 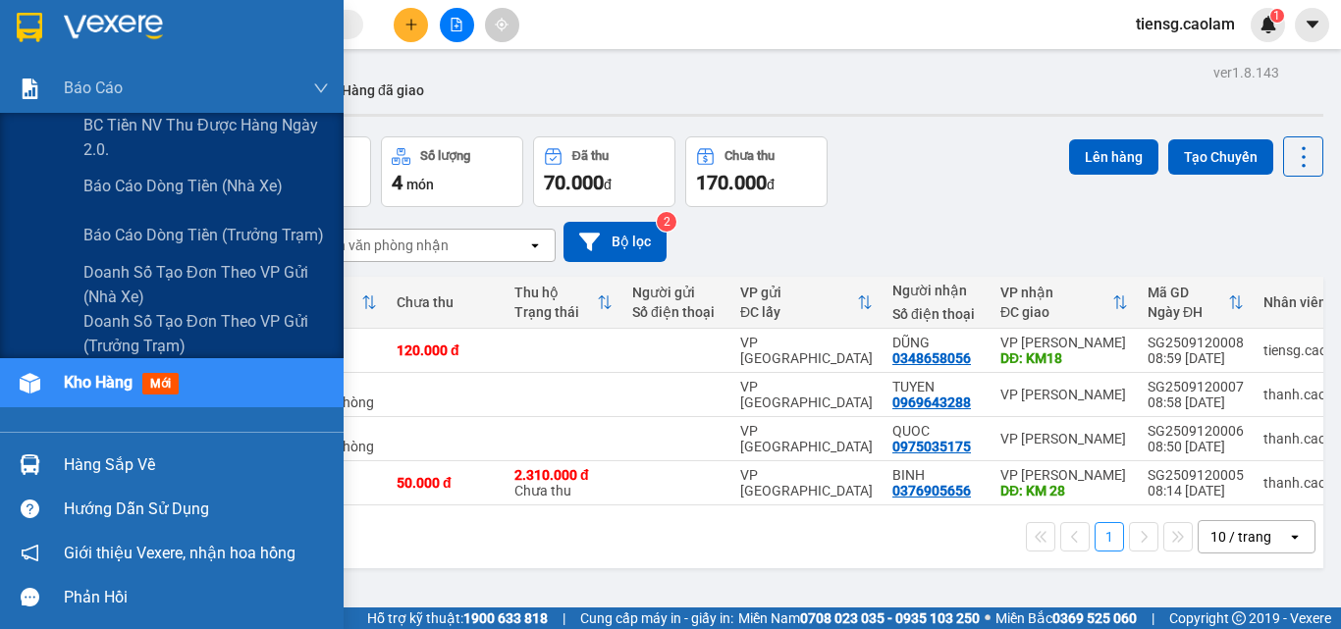 What do you see at coordinates (196, 509) in the screenshot?
I see `div: Hướng dẫn sử dụng` at bounding box center [196, 509].